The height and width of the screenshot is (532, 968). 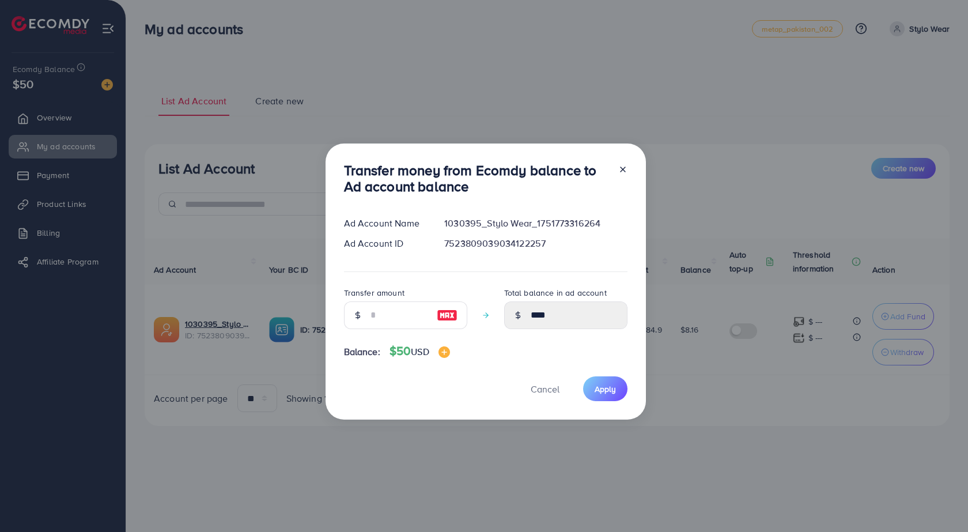 I want to click on label: Transfer amount, so click(x=374, y=293).